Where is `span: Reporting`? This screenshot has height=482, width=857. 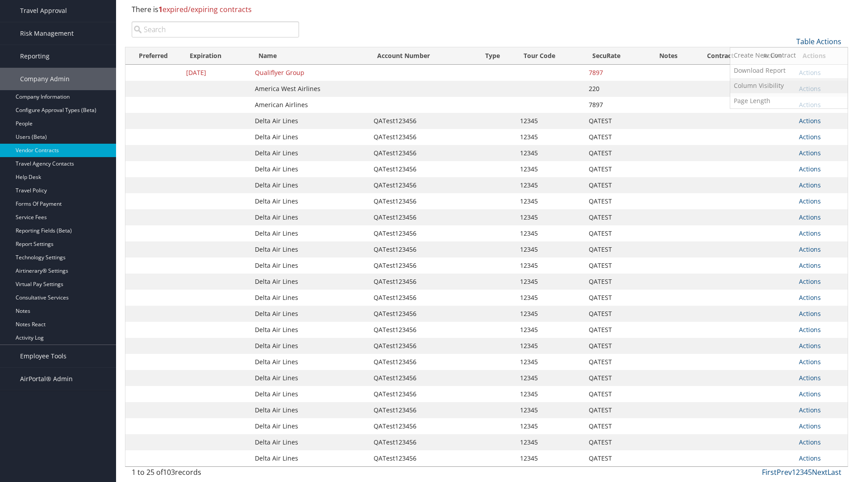 span: Reporting is located at coordinates (35, 56).